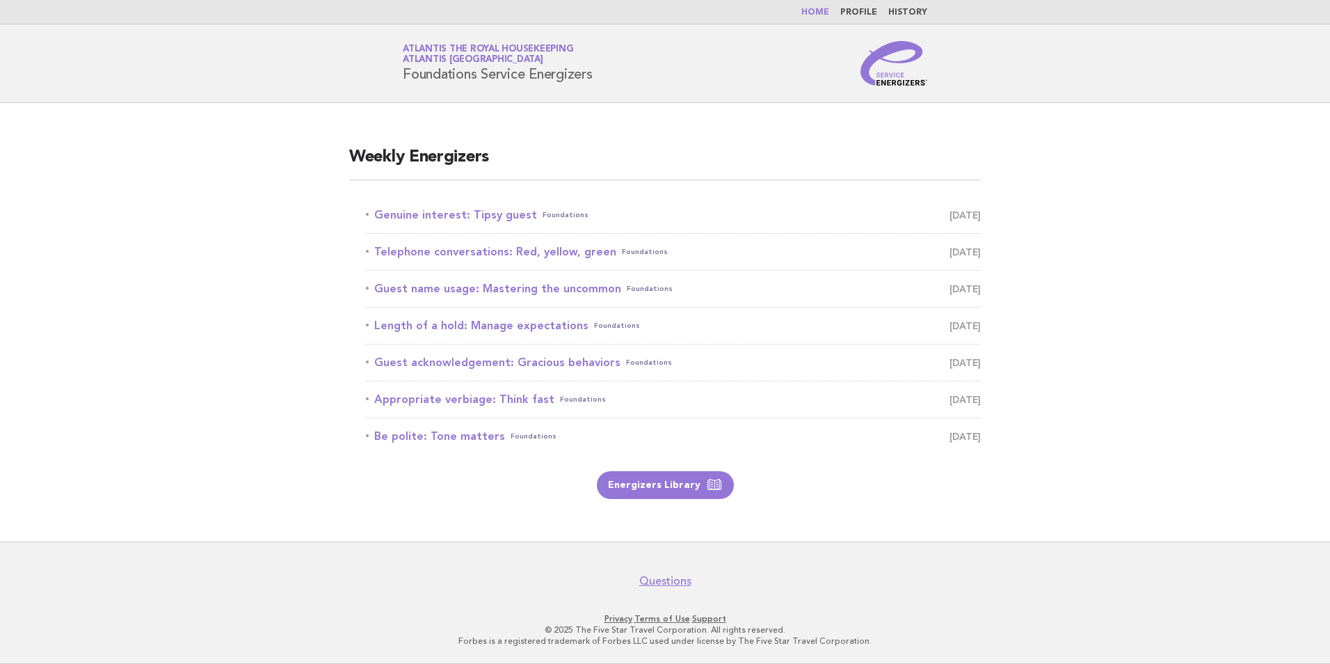 This screenshot has height=664, width=1330. What do you see at coordinates (709, 618) in the screenshot?
I see `a: Support` at bounding box center [709, 618].